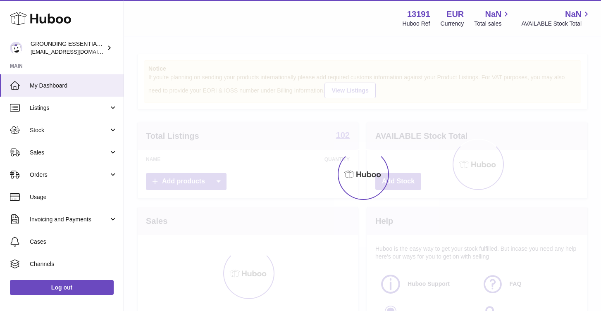 The height and width of the screenshot is (311, 601). What do you see at coordinates (69, 220) in the screenshot?
I see `span: Invoicing and Payments` at bounding box center [69, 220].